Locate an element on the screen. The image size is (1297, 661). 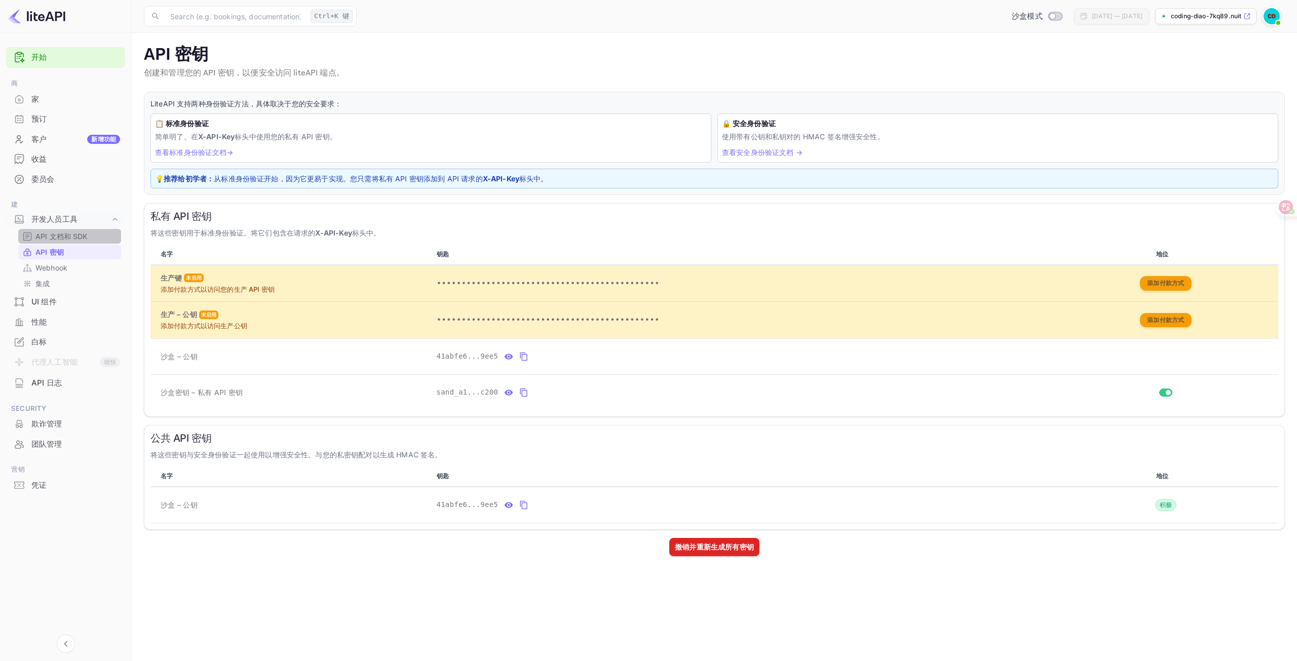
font: 创建和管理您的 API 密钥，以便安全访问 liteAPI 端点。 is located at coordinates (244, 73).